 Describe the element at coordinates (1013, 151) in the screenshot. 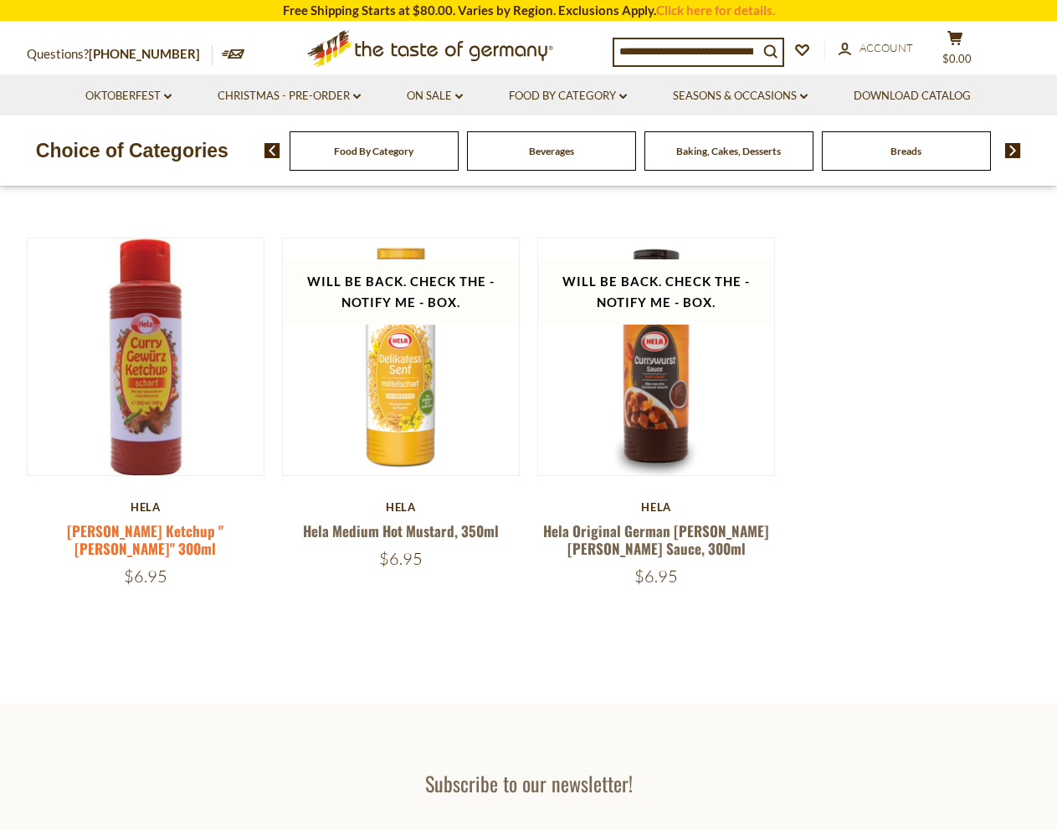

I see `img: next arrow` at that location.